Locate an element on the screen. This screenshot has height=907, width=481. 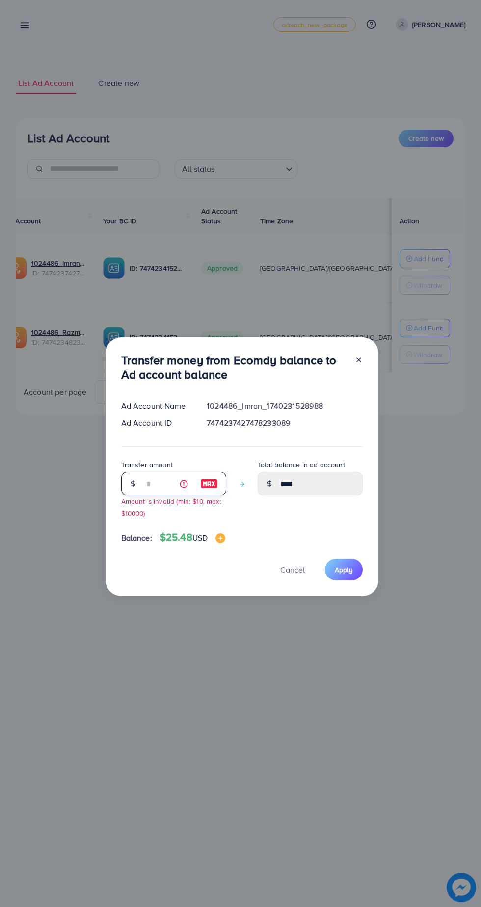
button: Apply is located at coordinates (344, 569).